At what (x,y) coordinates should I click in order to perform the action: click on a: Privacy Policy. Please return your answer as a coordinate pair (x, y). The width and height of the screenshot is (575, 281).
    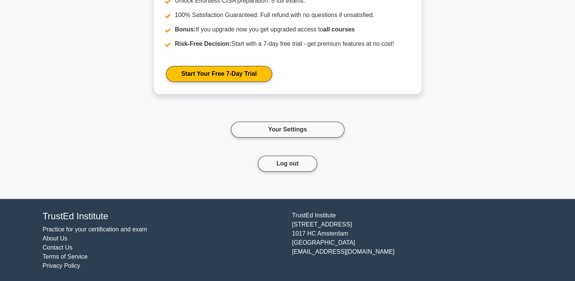
    Looking at the image, I should click on (62, 265).